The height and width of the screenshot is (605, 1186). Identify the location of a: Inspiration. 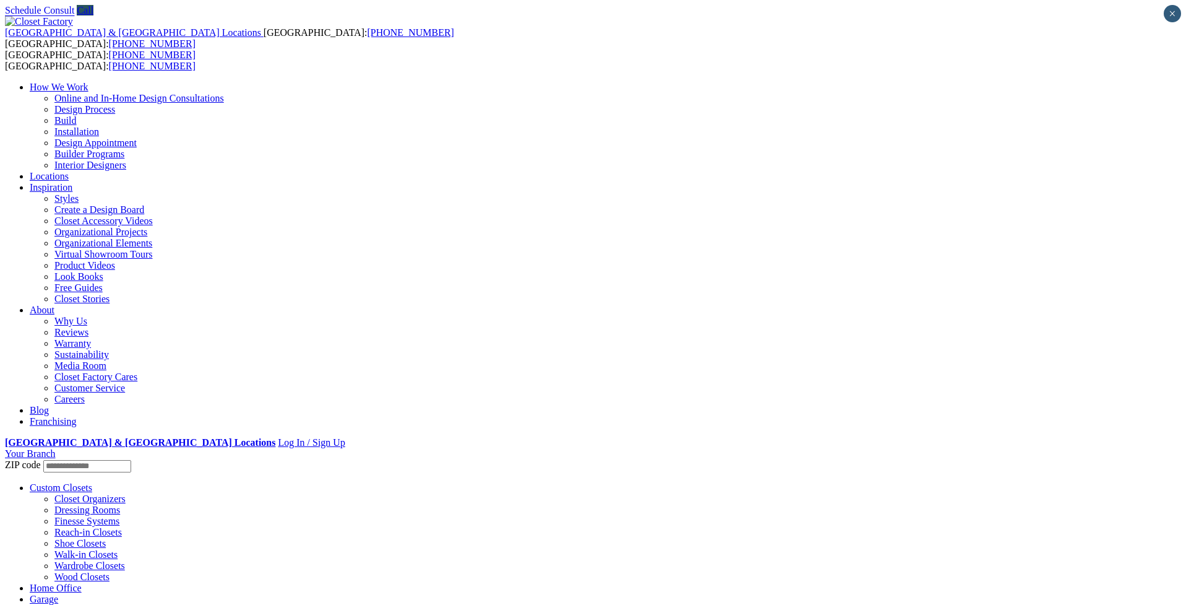
(51, 187).